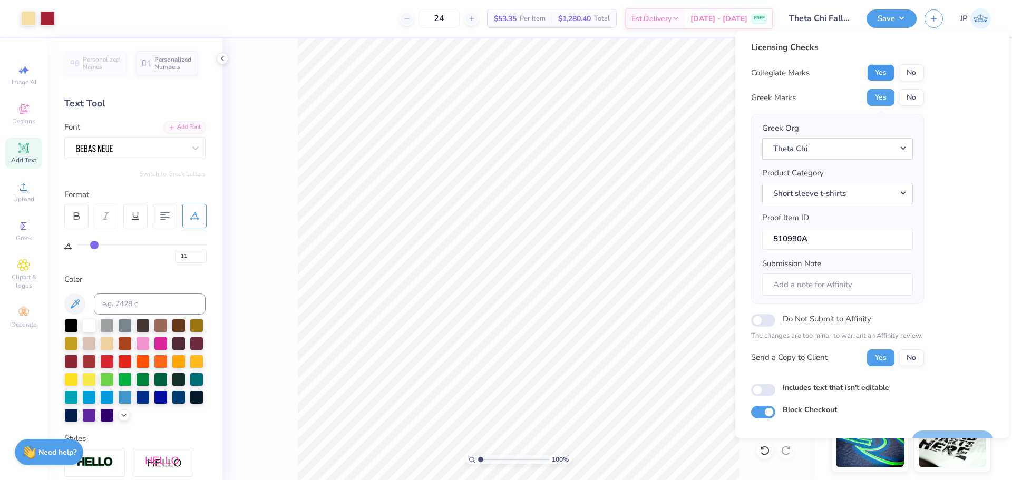  What do you see at coordinates (172, 174) in the screenshot?
I see `button: Switch to Greek Letters` at bounding box center [172, 174].